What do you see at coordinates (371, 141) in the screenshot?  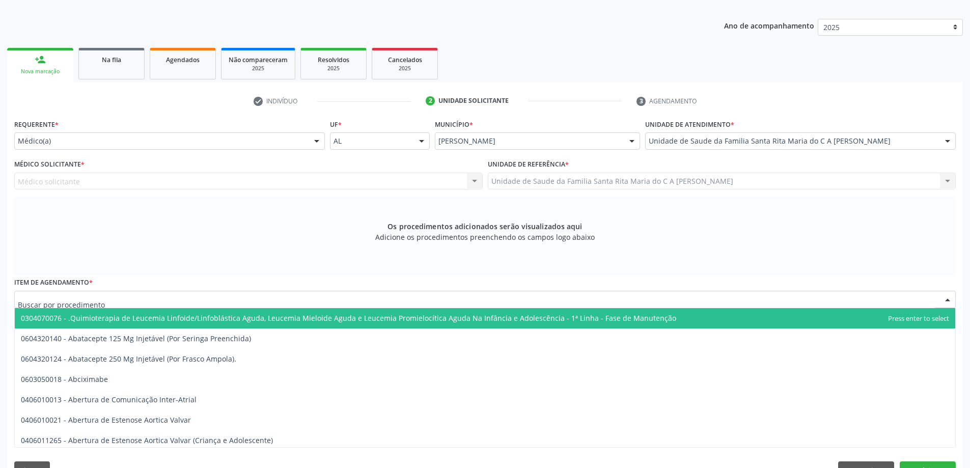 I see `span: AL` at bounding box center [371, 141].